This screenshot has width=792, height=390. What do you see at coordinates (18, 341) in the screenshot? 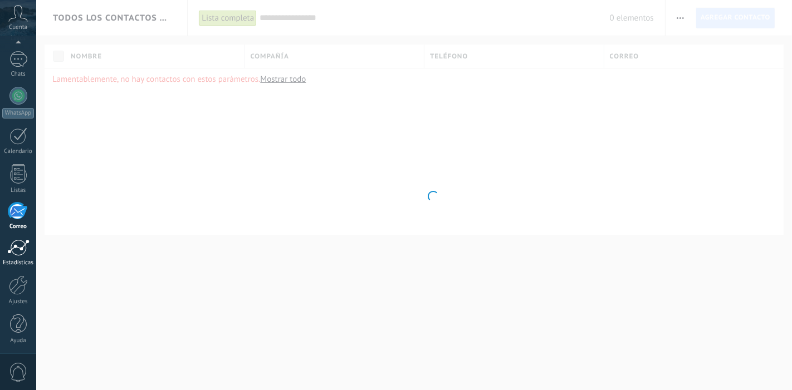
I see `div: Ayuda` at bounding box center [18, 341].